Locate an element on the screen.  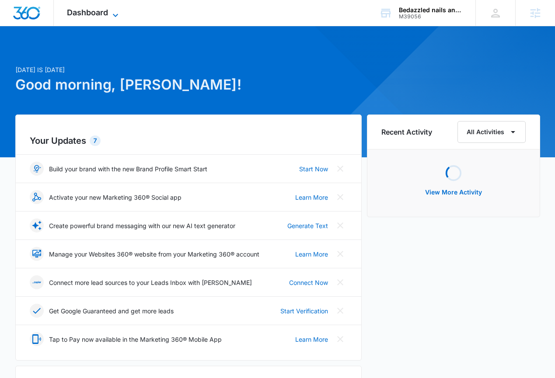
h2: Your Updates is located at coordinates (189, 141).